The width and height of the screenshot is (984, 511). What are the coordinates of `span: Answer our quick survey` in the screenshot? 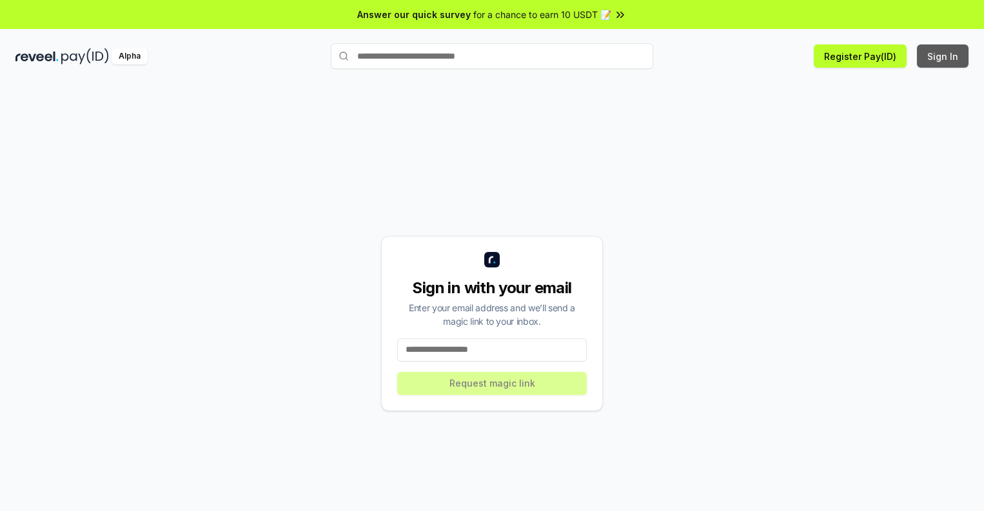 It's located at (414, 14).